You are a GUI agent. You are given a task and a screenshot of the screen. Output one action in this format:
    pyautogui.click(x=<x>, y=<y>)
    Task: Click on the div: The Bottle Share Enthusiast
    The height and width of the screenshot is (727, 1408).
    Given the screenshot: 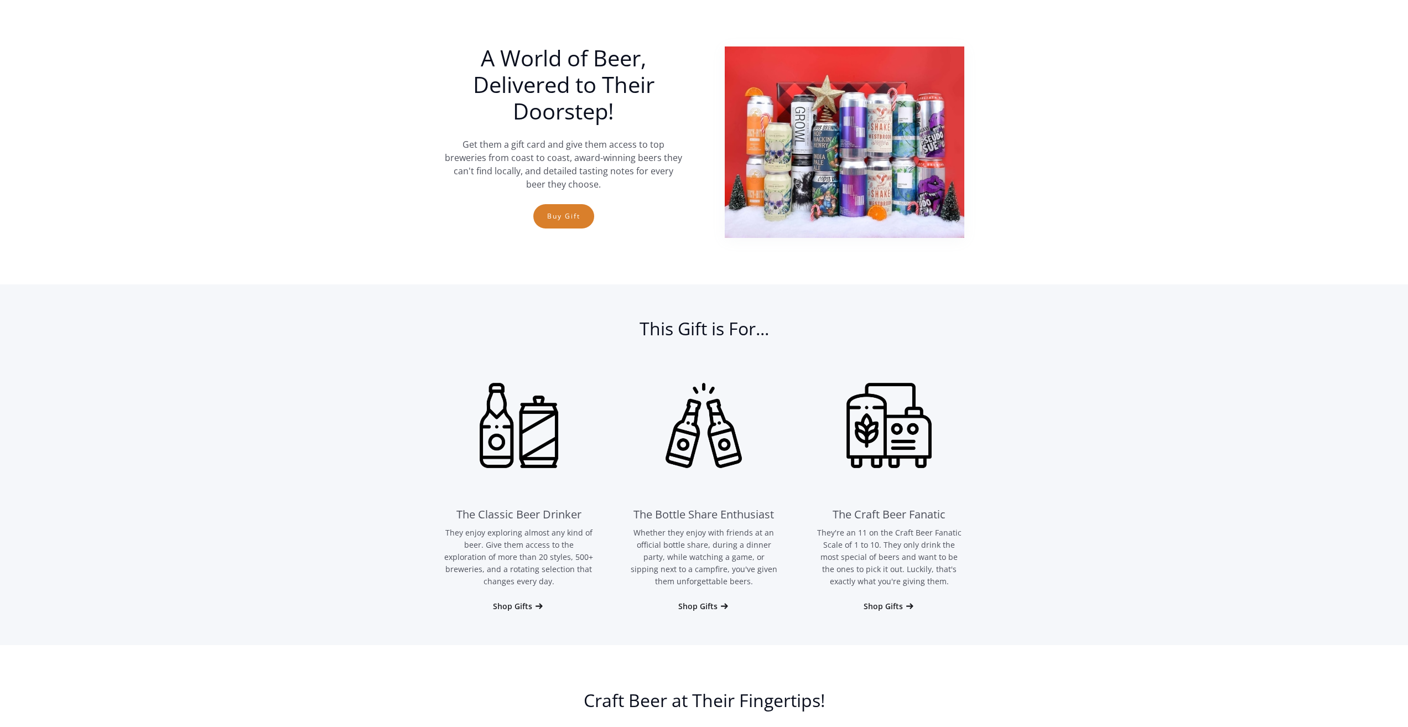 What is the action you would take?
    pyautogui.click(x=704, y=515)
    